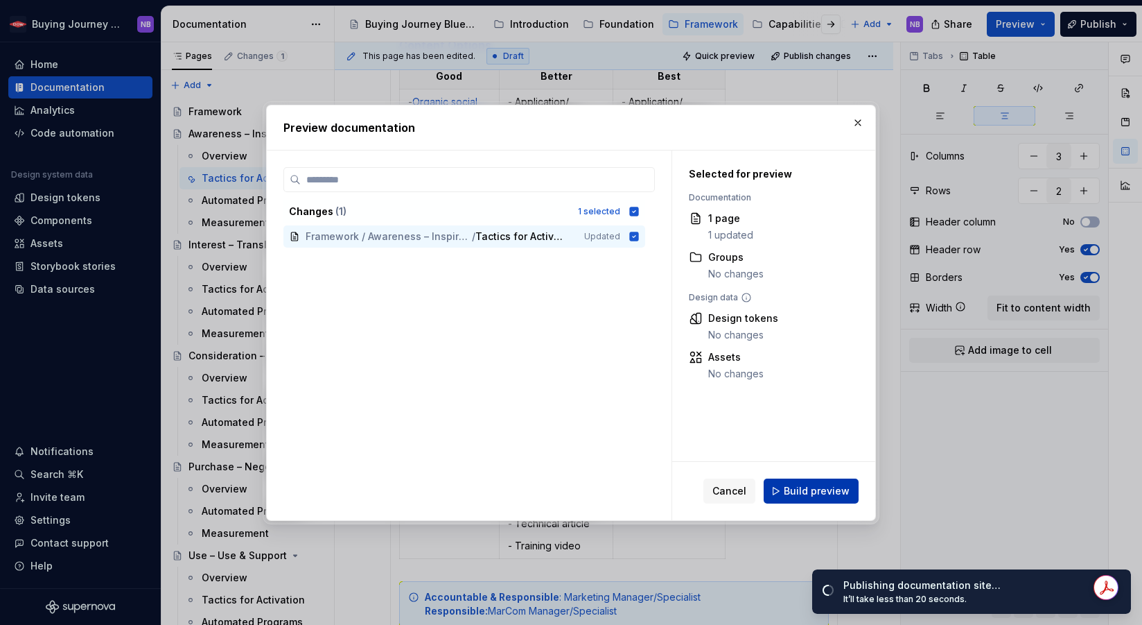 Image resolution: width=1142 pixels, height=625 pixels. I want to click on div: 1 page, so click(731, 218).